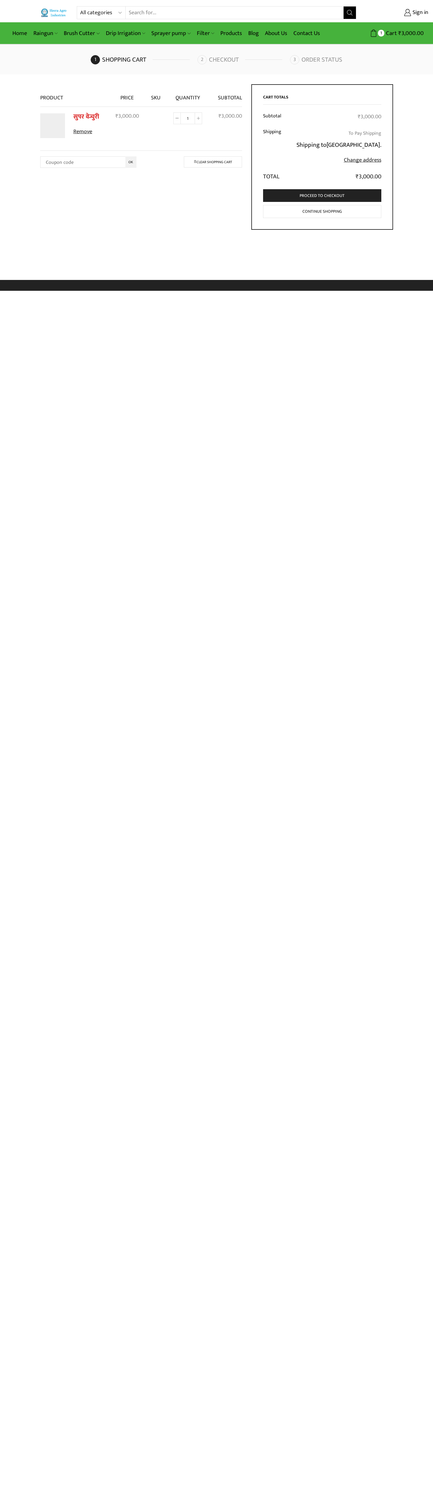  Describe the element at coordinates (88, 162) in the screenshot. I see `input: Coupon code` at that location.